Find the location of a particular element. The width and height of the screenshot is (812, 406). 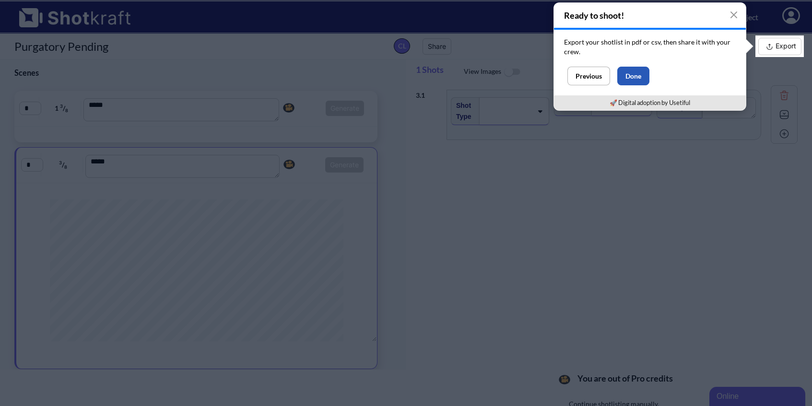

div: Online is located at coordinates (48, 12).